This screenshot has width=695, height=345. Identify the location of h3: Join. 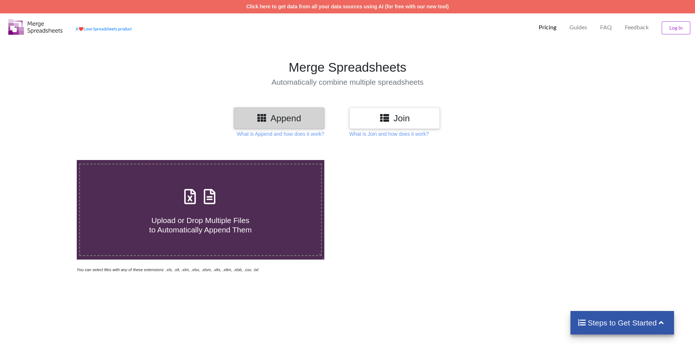
(395, 118).